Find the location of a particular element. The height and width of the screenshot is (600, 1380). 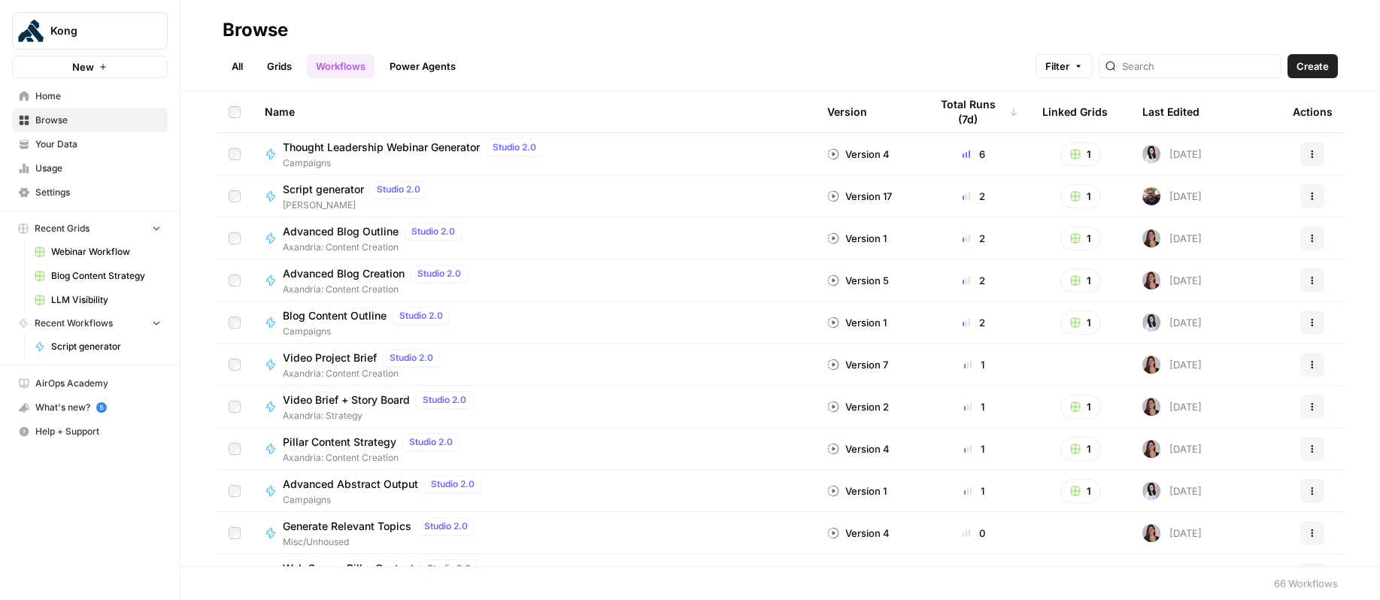

button: New is located at coordinates (90, 67).